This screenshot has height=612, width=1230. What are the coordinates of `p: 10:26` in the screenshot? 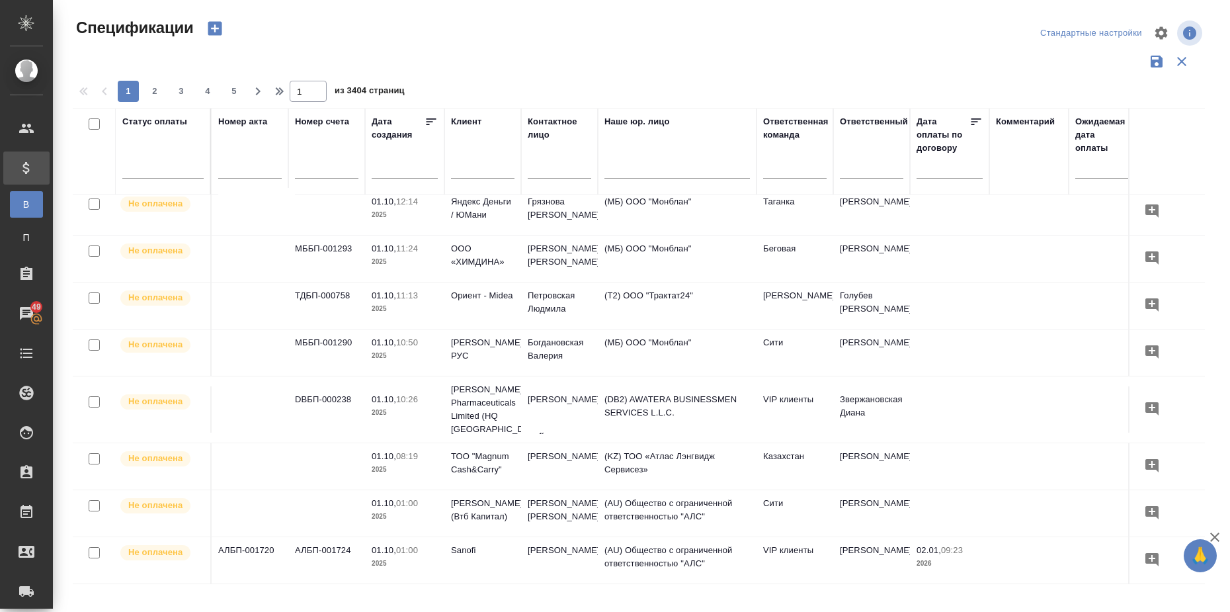 It's located at (407, 399).